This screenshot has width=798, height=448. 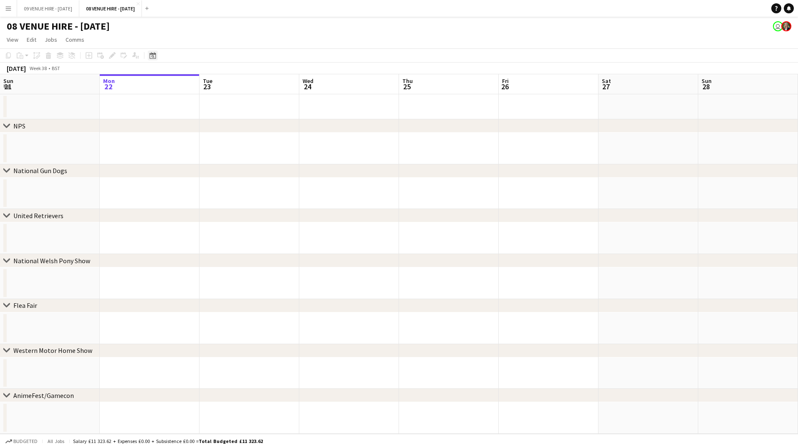 What do you see at coordinates (31, 40) in the screenshot?
I see `span: Edit` at bounding box center [31, 40].